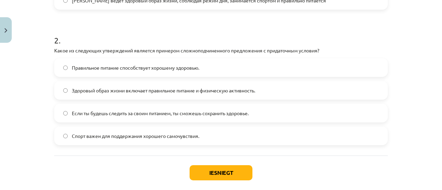 Image resolution: width=442 pixels, height=190 pixels. I want to click on span: Если ты будешь следить за своим питанием, ты сможешь сохранить здоровье., so click(160, 113).